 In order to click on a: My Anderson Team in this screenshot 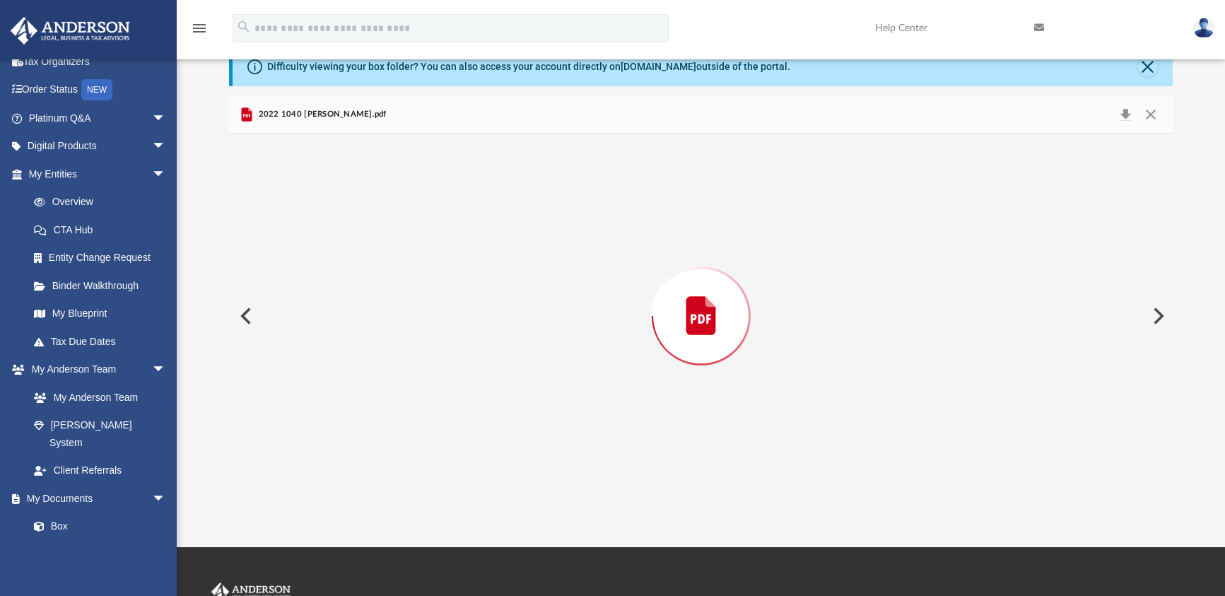, I will do `click(96, 397)`.